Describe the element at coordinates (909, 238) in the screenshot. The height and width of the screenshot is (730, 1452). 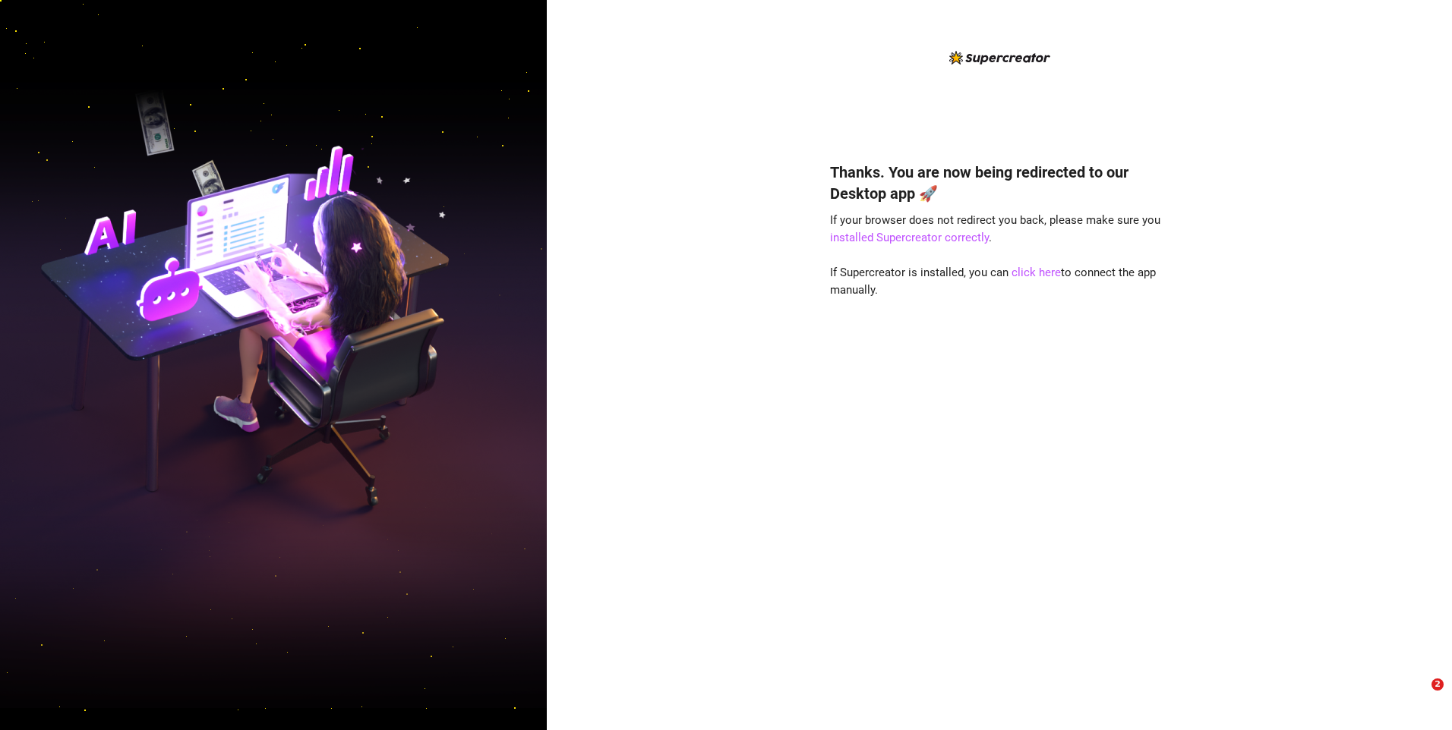
I see `a: installed Supercreator correctly` at that location.